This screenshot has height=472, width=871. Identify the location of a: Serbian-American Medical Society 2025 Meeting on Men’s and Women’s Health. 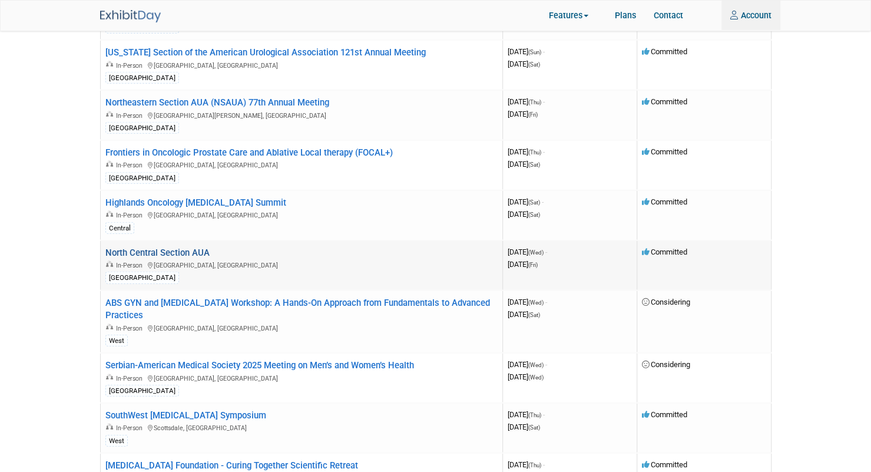
(260, 365).